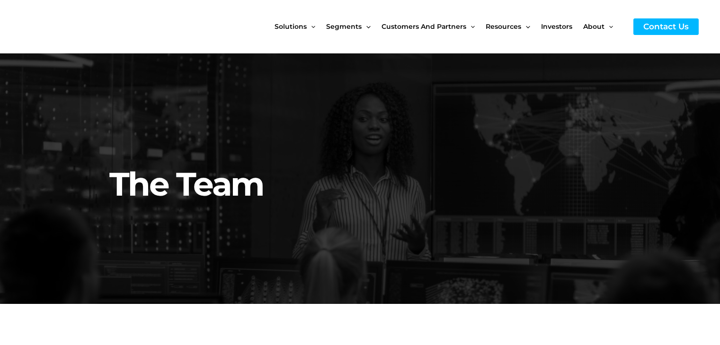 This screenshot has height=345, width=720. What do you see at coordinates (593, 26) in the screenshot?
I see `span: About` at bounding box center [593, 26].